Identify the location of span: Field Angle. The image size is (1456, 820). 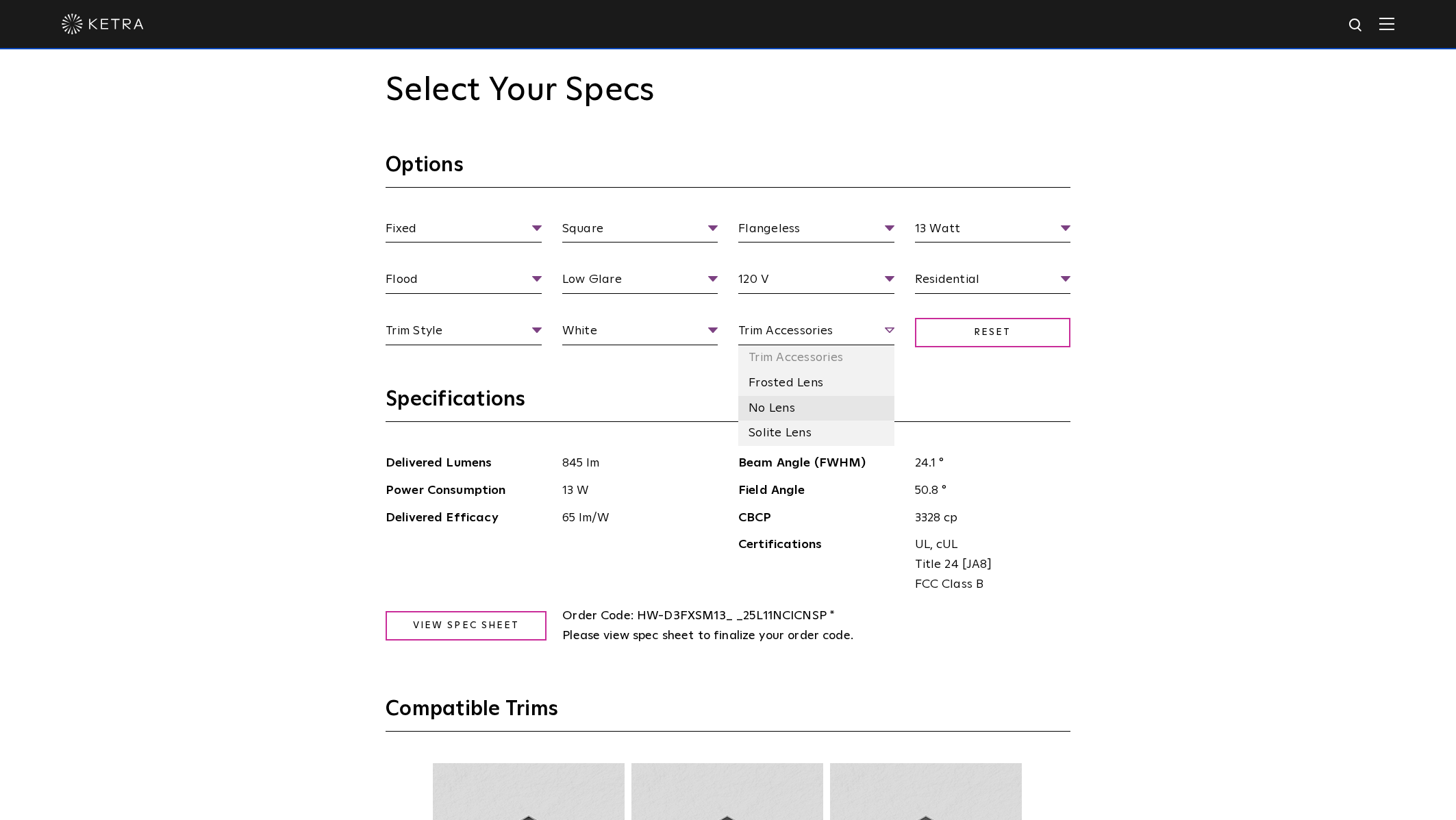
(821, 491).